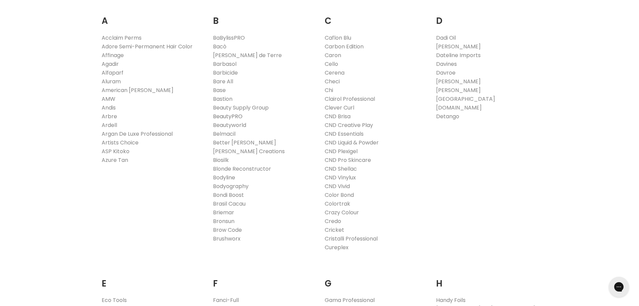 This screenshot has width=639, height=306. Describe the element at coordinates (152, 279) in the screenshot. I see `h2: E` at that location.